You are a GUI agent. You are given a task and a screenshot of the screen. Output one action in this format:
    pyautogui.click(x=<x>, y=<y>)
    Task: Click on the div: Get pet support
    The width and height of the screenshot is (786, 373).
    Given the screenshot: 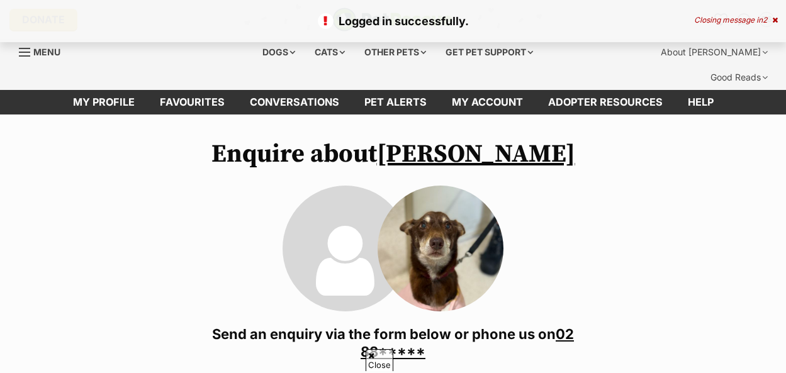 What is the action you would take?
    pyautogui.click(x=489, y=52)
    